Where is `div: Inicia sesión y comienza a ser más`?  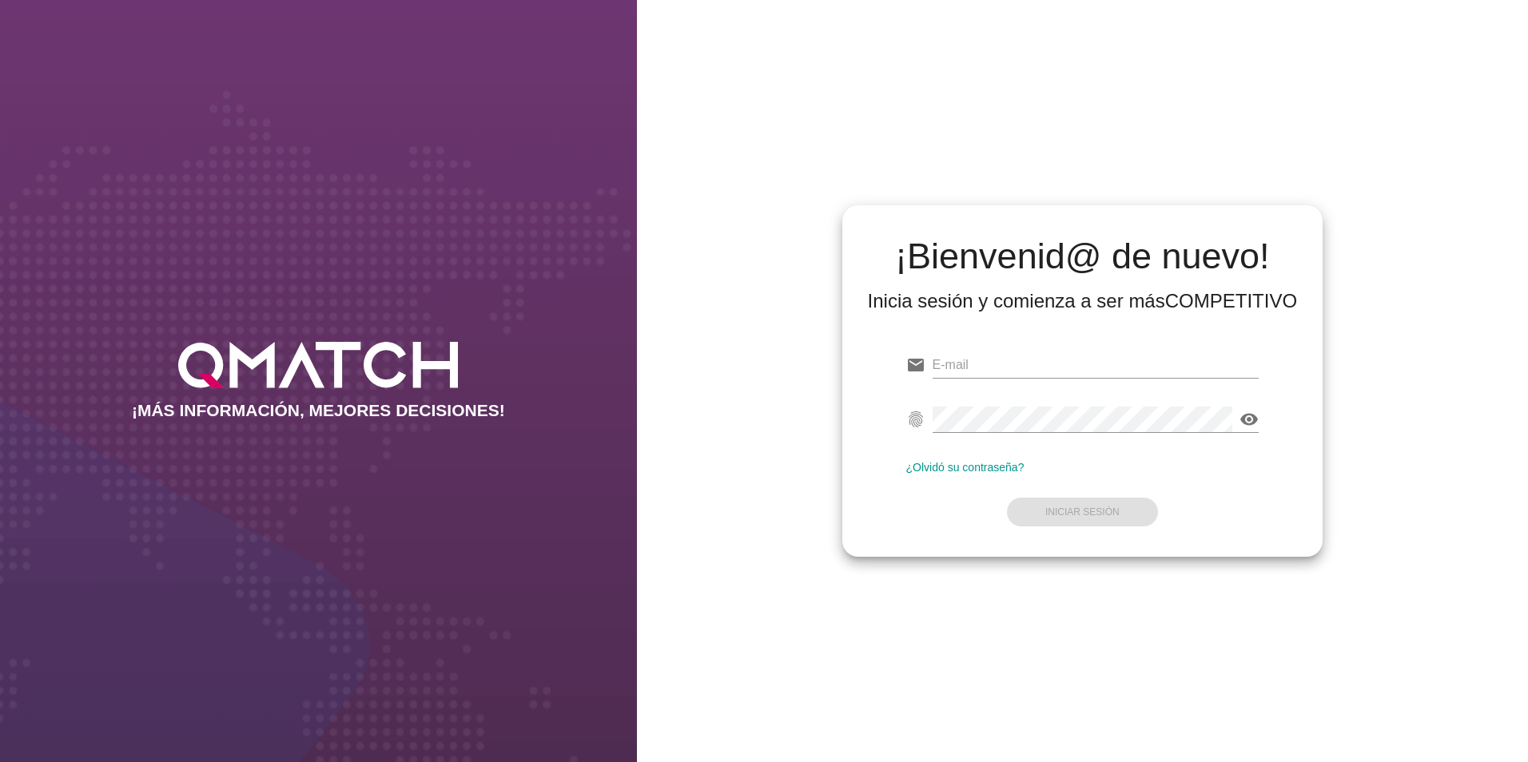 div: Inicia sesión y comienza a ser más is located at coordinates (1083, 301).